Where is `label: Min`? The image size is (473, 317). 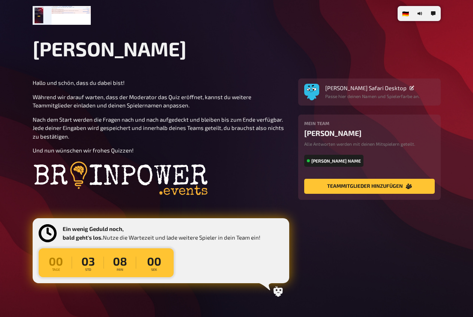 label: Min is located at coordinates (120, 269).